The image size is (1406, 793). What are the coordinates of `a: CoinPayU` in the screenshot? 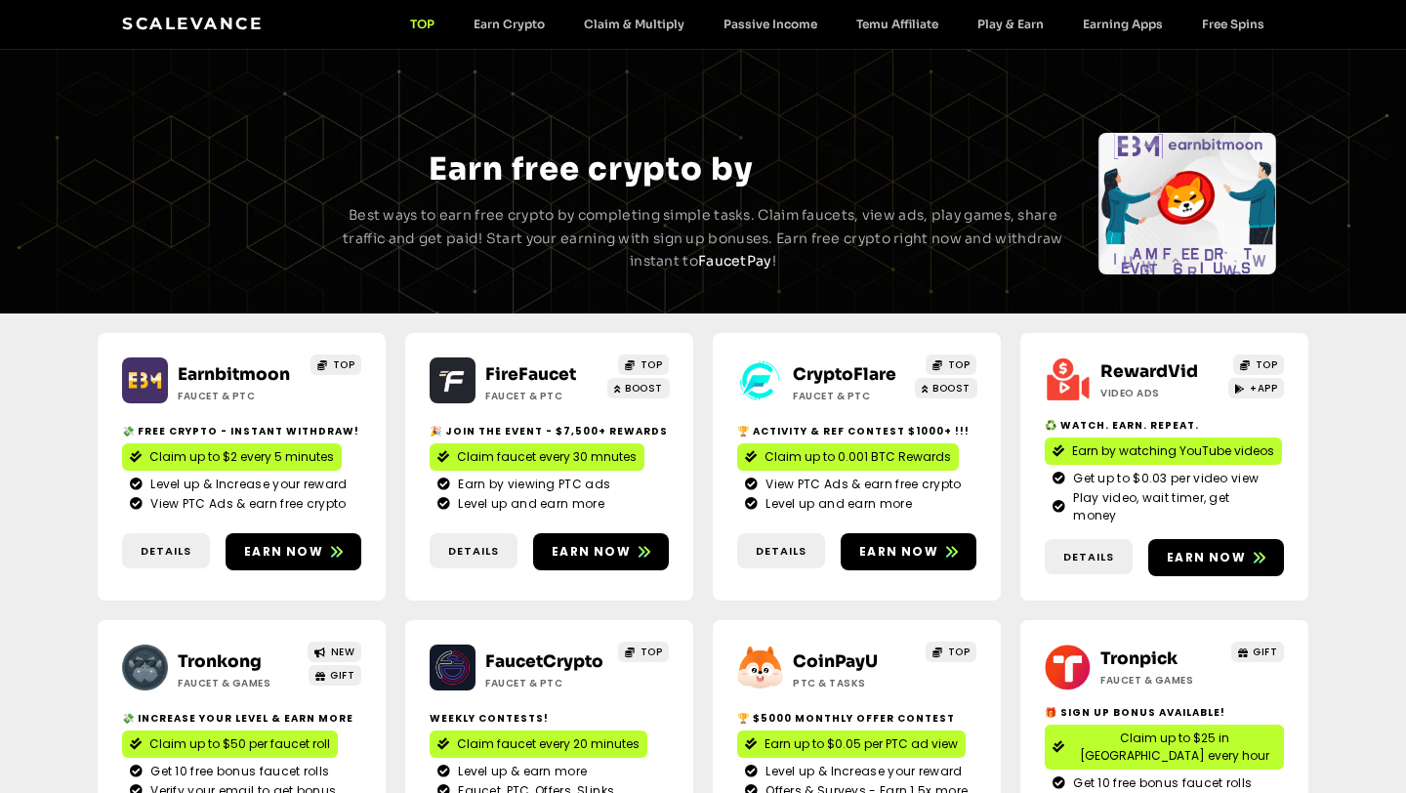 It's located at (835, 661).